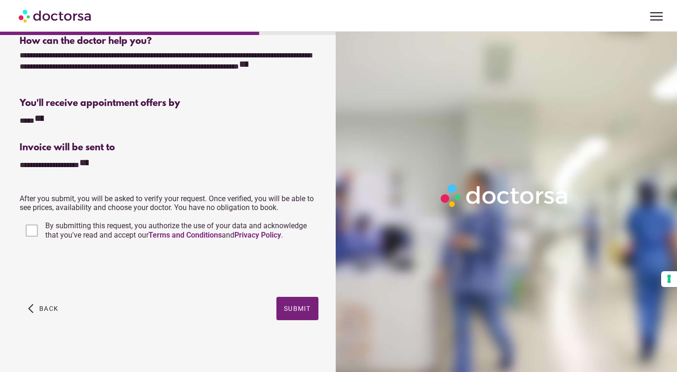 The image size is (677, 372). What do you see at coordinates (298, 309) in the screenshot?
I see `button: Submit` at bounding box center [298, 309].